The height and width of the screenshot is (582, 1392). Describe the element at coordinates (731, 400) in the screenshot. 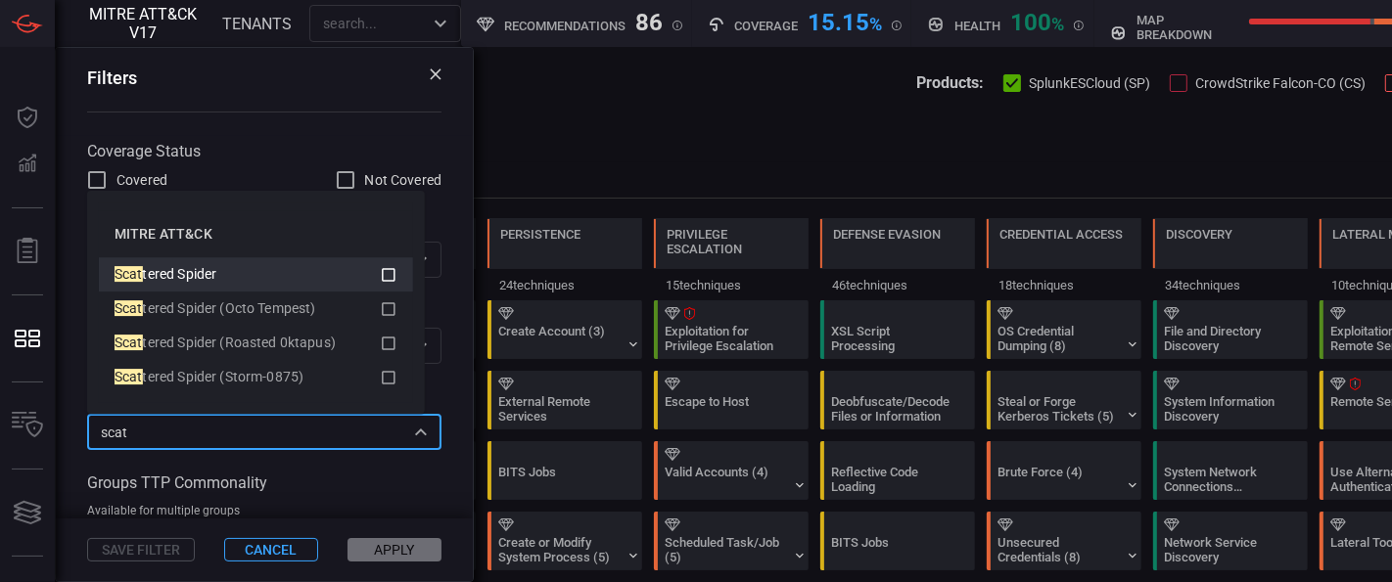

I see `div: T1611: Escape to Host` at that location.